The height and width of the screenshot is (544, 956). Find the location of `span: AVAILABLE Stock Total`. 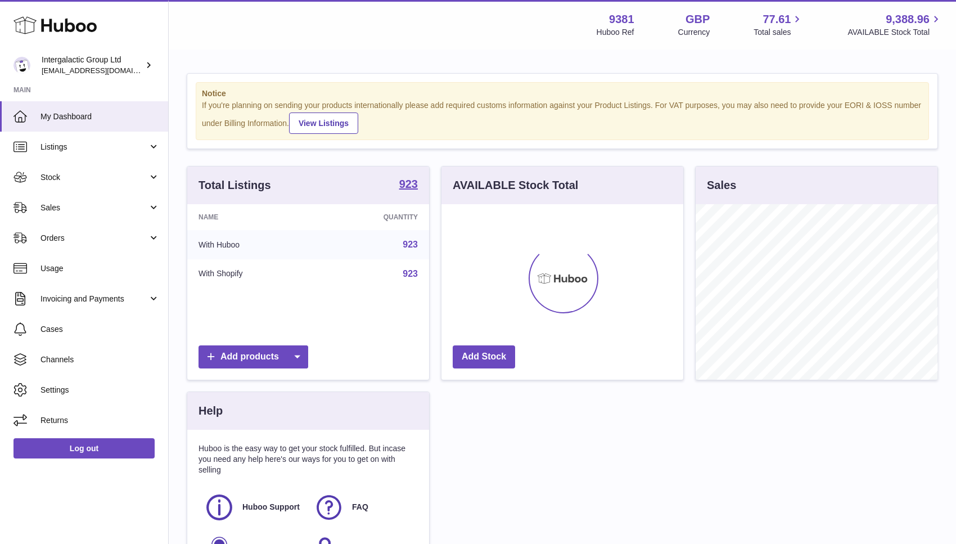

span: AVAILABLE Stock Total is located at coordinates (895, 32).